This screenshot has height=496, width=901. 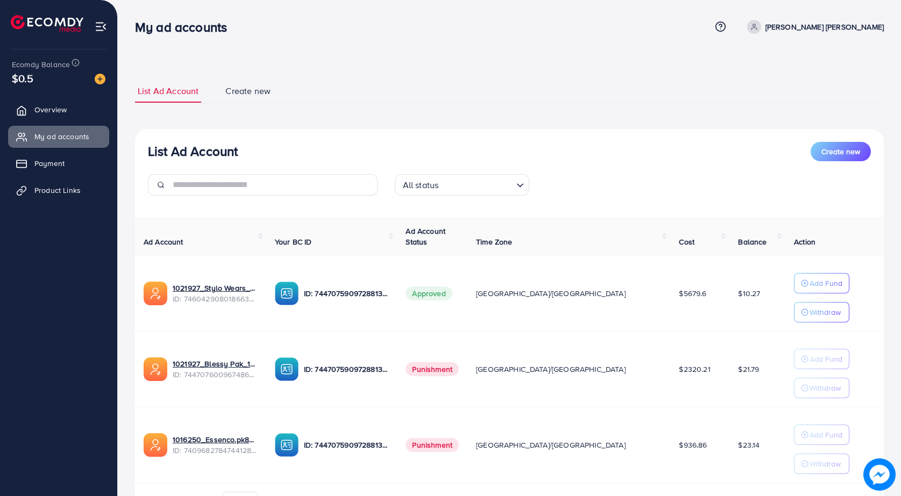 I want to click on span: Balance, so click(x=752, y=242).